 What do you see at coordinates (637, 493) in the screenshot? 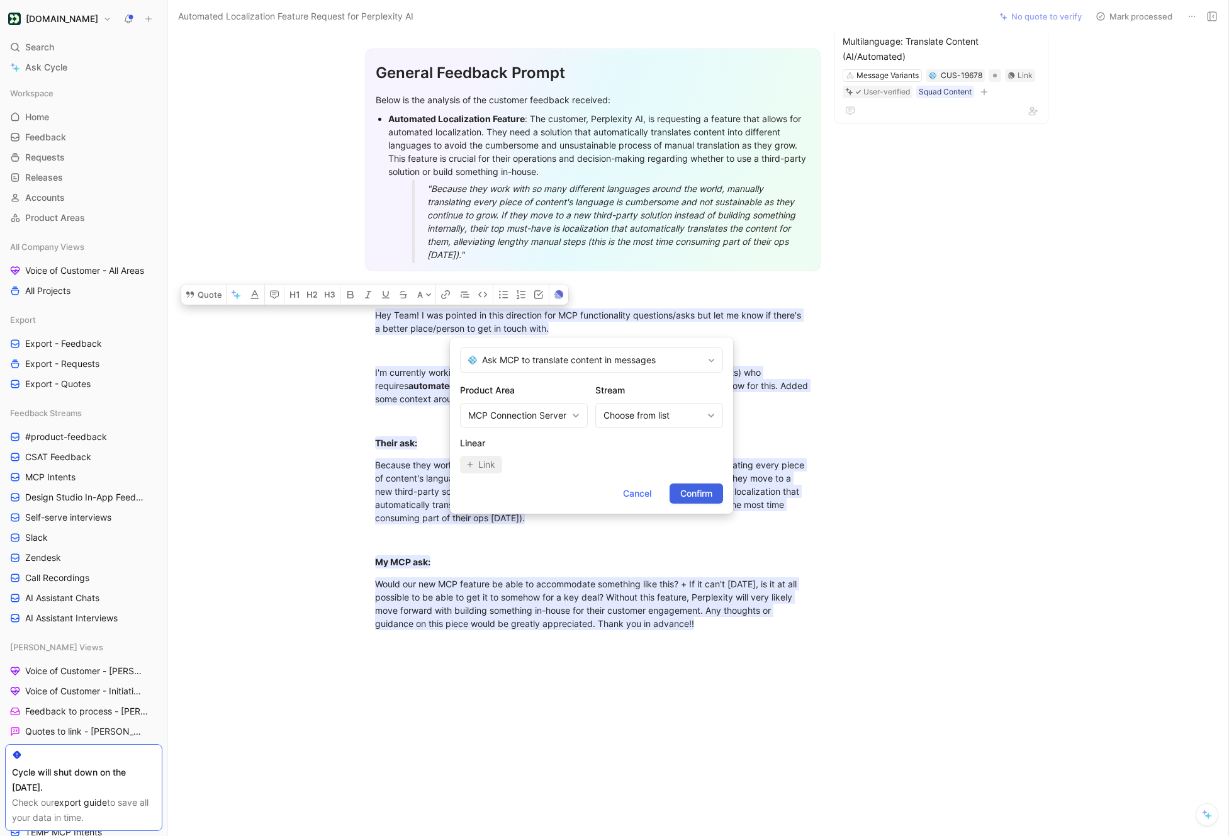
I see `span: Cancel` at bounding box center [637, 493].